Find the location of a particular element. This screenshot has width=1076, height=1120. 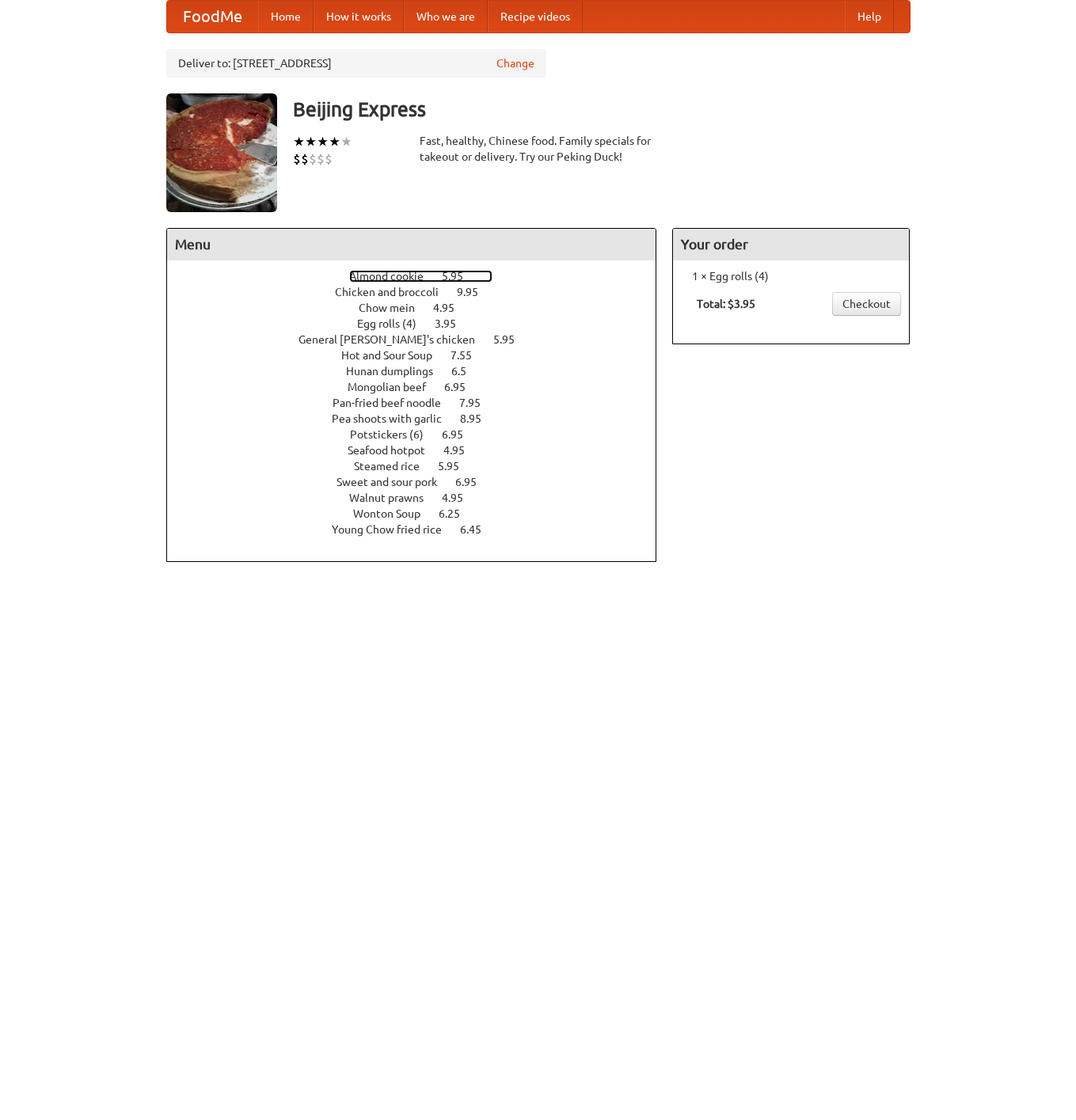

a: Egg rolls (4) 3.95 is located at coordinates (421, 324).